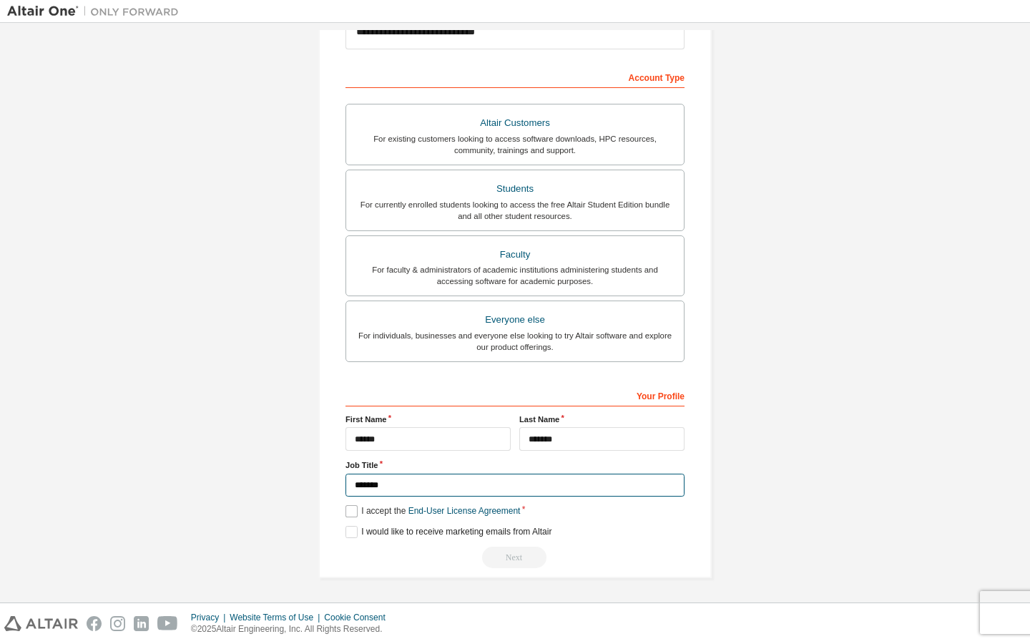 The width and height of the screenshot is (1030, 644). Describe the element at coordinates (515, 210) in the screenshot. I see `div: For currently enrolled students looking to access the free Altair Student Edition bundle and all ...` at that location.